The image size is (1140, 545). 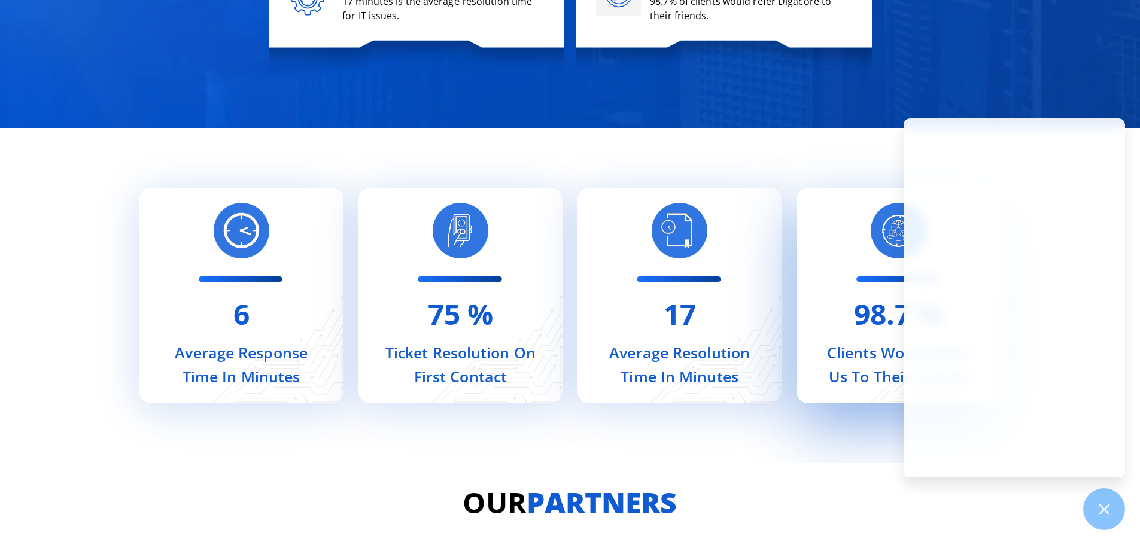 I want to click on span: 98.7, so click(x=882, y=313).